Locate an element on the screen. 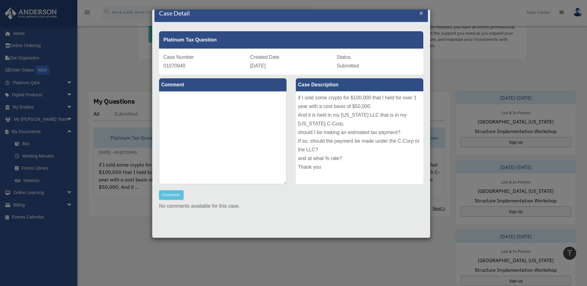 The height and width of the screenshot is (286, 587). p: No comments available for this case. is located at coordinates (291, 206).